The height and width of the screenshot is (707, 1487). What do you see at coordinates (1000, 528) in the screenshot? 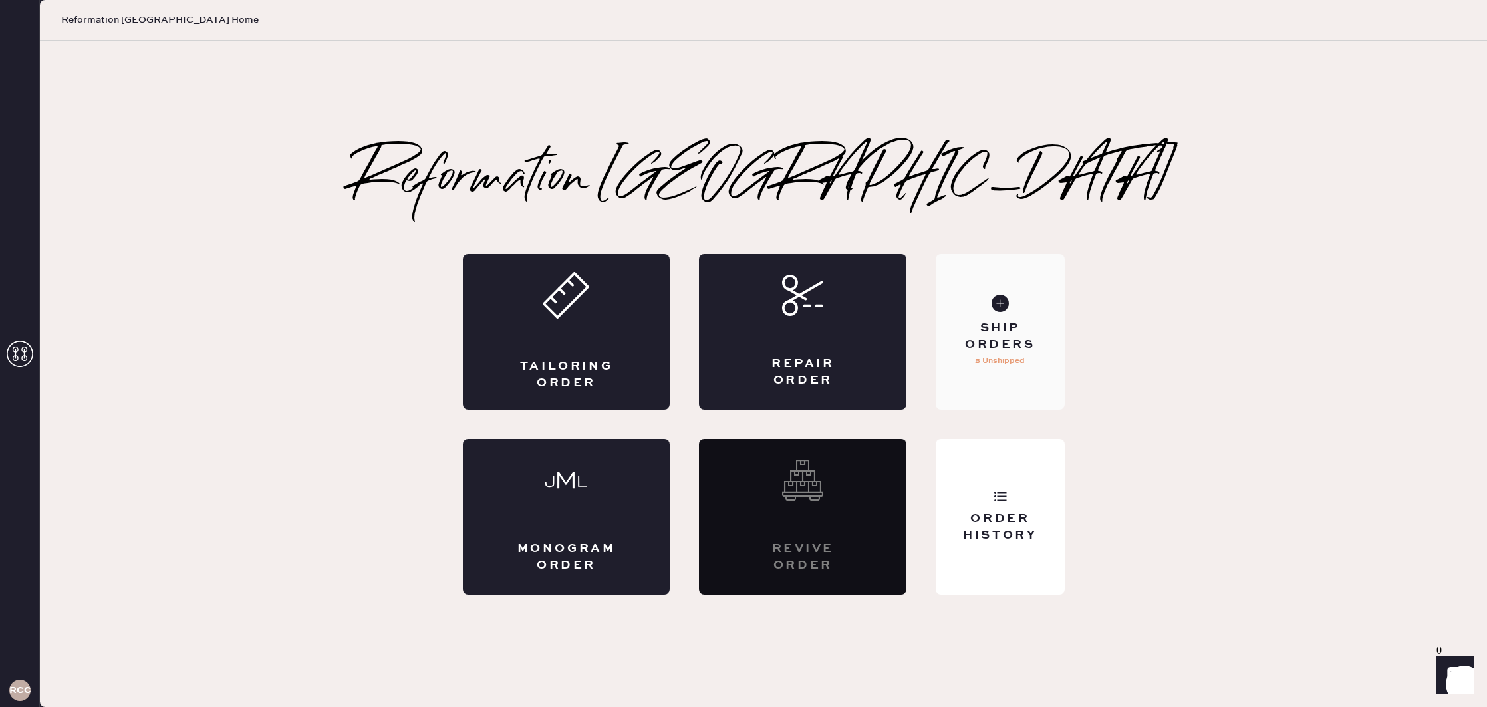
I see `div: Order History` at bounding box center [1000, 528].